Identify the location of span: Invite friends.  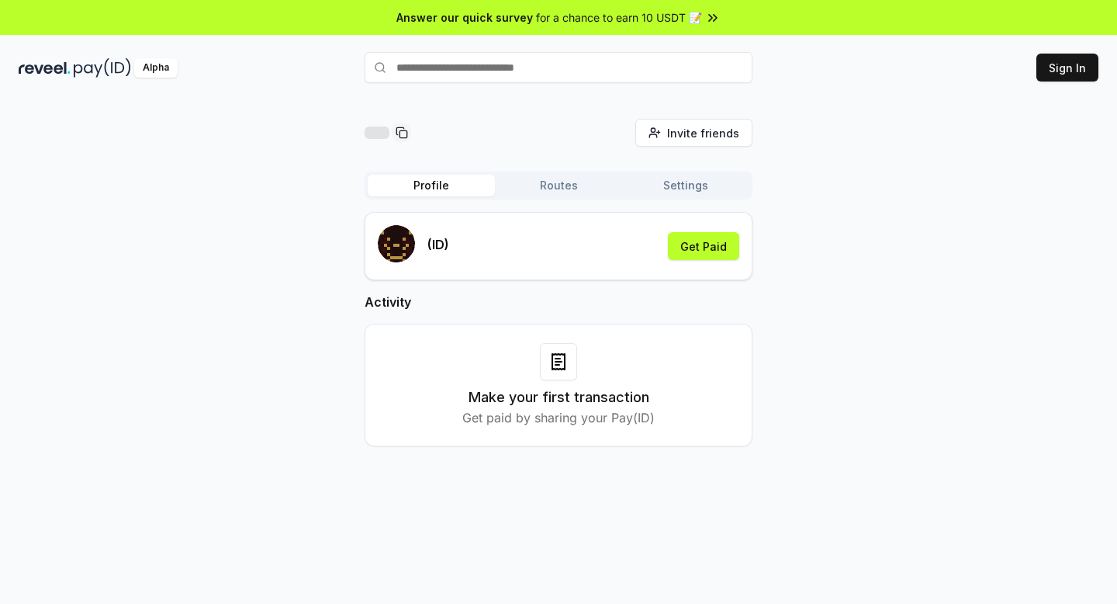
(703, 133).